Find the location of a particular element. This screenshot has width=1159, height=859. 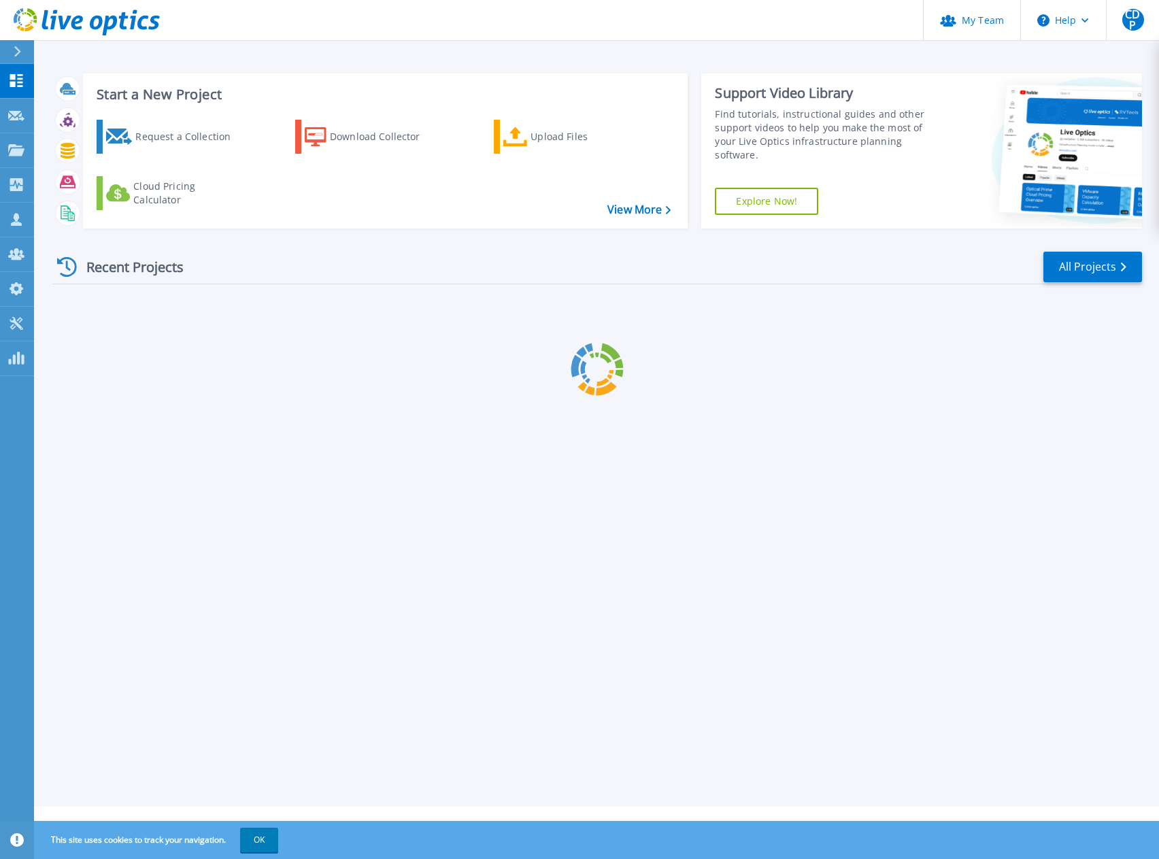

a: Explore Now! is located at coordinates (766, 201).